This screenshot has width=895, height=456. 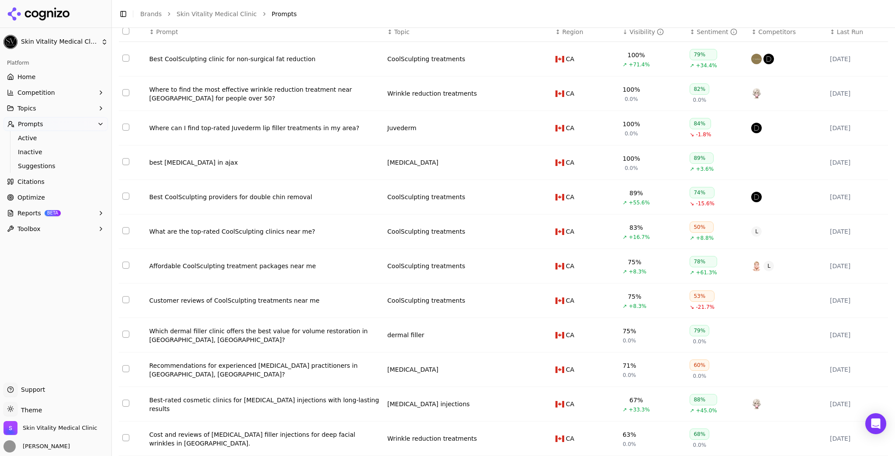 I want to click on button: Select row 11, so click(x=126, y=403).